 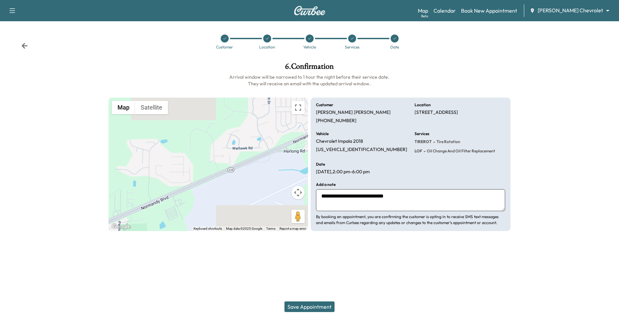 What do you see at coordinates (310, 11) in the screenshot?
I see `img: Curbee Logo` at bounding box center [310, 11].